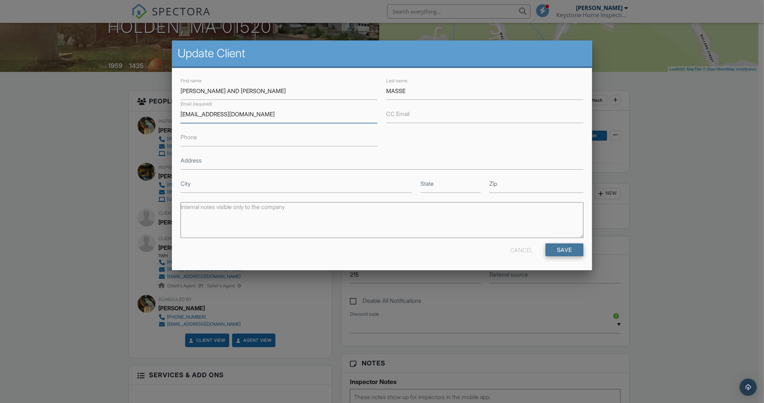 Image resolution: width=764 pixels, height=403 pixels. Describe the element at coordinates (748, 387) in the screenshot. I see `div: Open Intercom Messenger` at that location.